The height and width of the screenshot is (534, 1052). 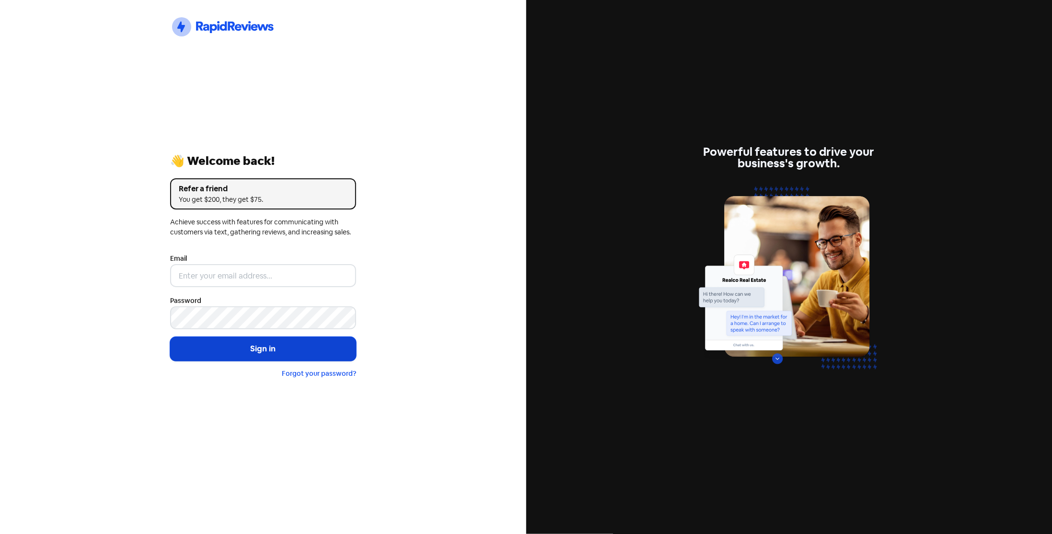 I want to click on label: Email, so click(x=178, y=258).